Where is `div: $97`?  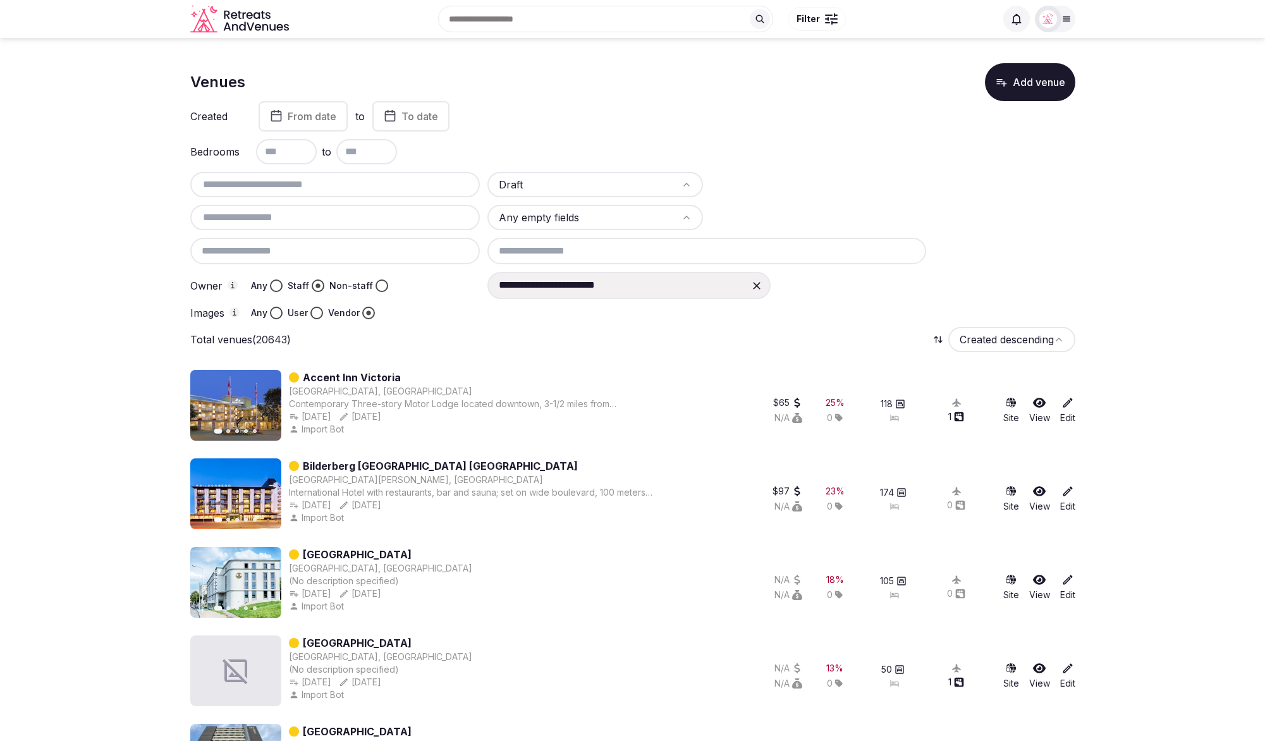
div: $97 is located at coordinates (787, 491).